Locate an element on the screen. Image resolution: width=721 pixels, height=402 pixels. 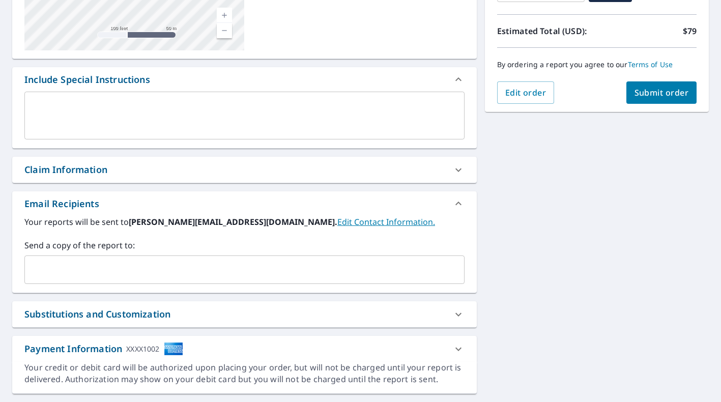
label: Your reports will be sent to is located at coordinates (244, 222).